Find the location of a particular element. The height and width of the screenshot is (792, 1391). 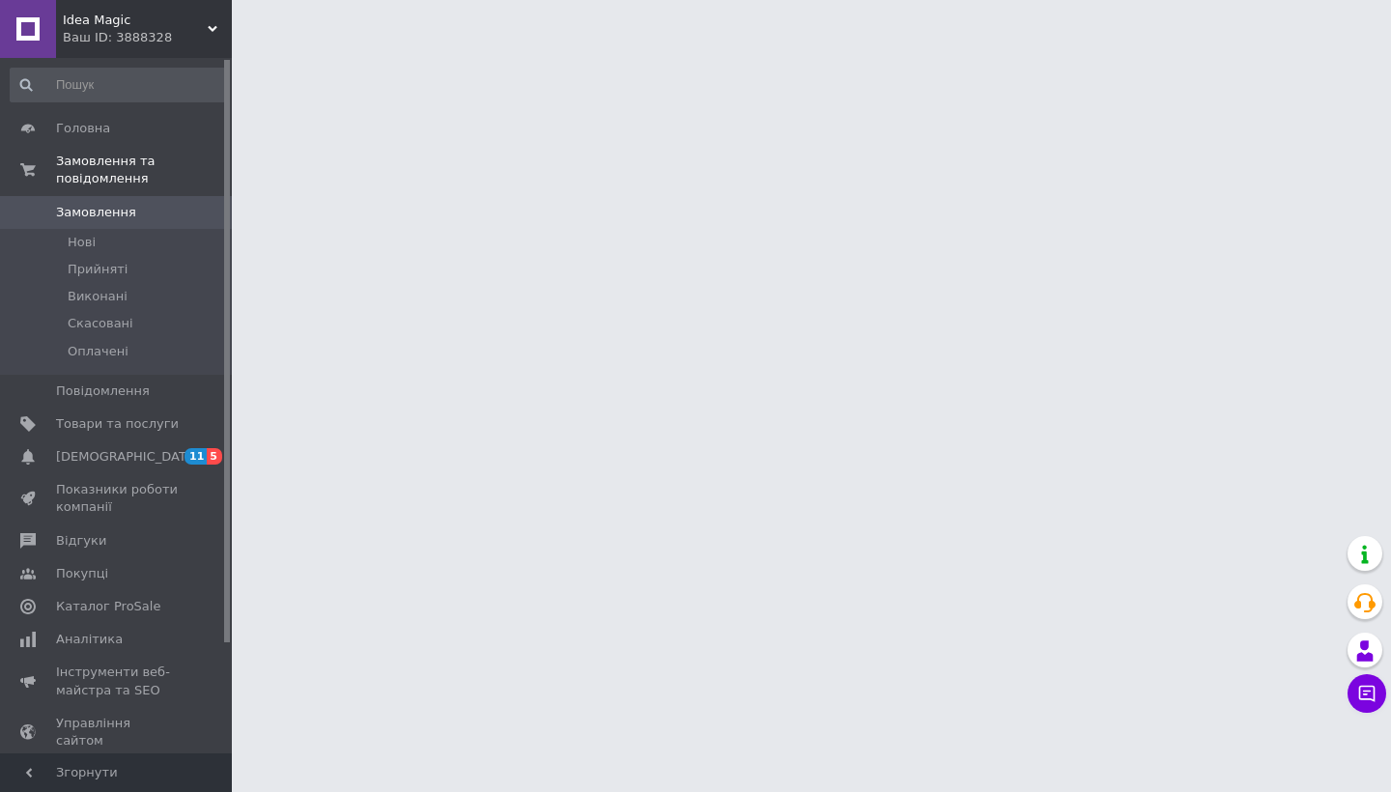

span: Повідомлення is located at coordinates (102, 391).